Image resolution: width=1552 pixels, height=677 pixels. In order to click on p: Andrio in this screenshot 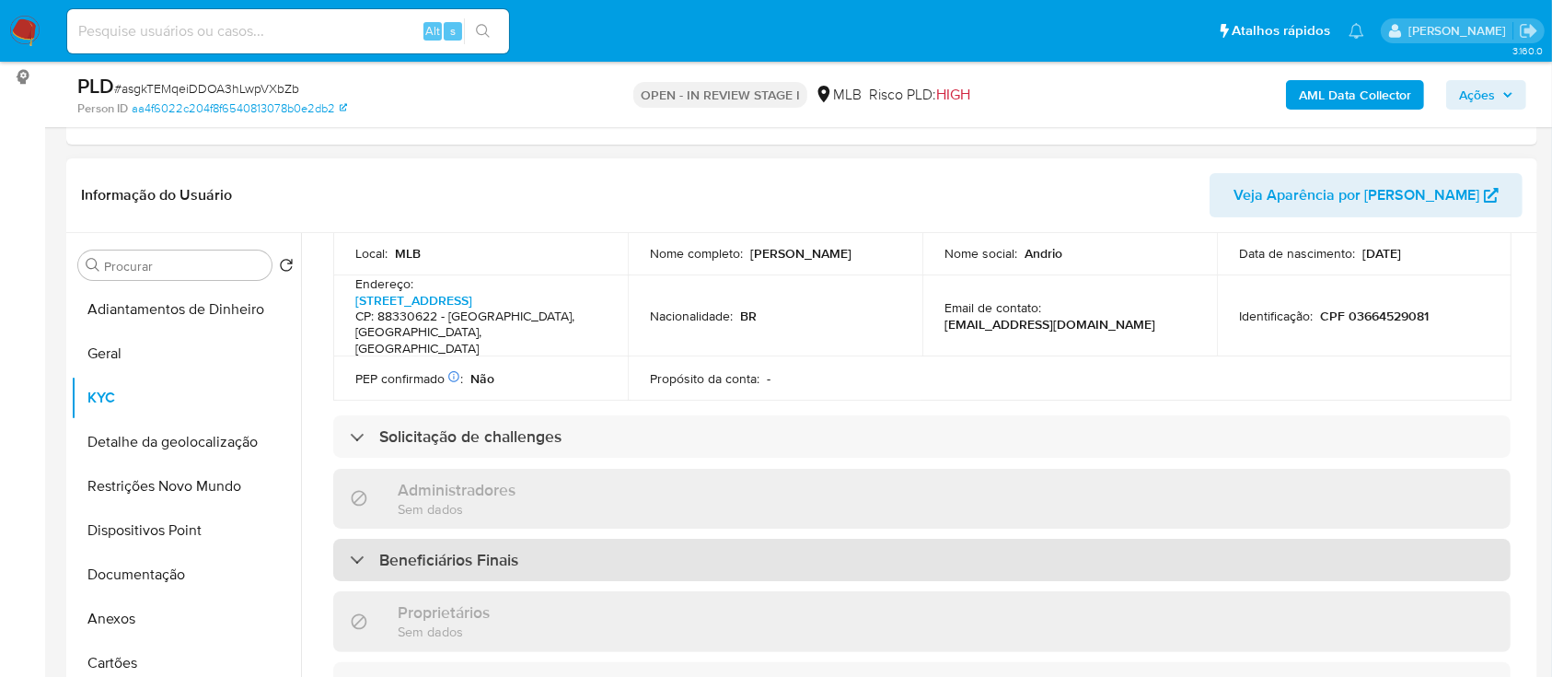, I will do `click(1043, 253)`.